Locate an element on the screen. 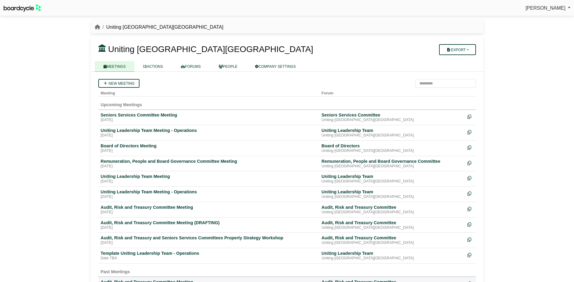 This screenshot has width=574, height=282. a: FORUMS is located at coordinates (191, 66).